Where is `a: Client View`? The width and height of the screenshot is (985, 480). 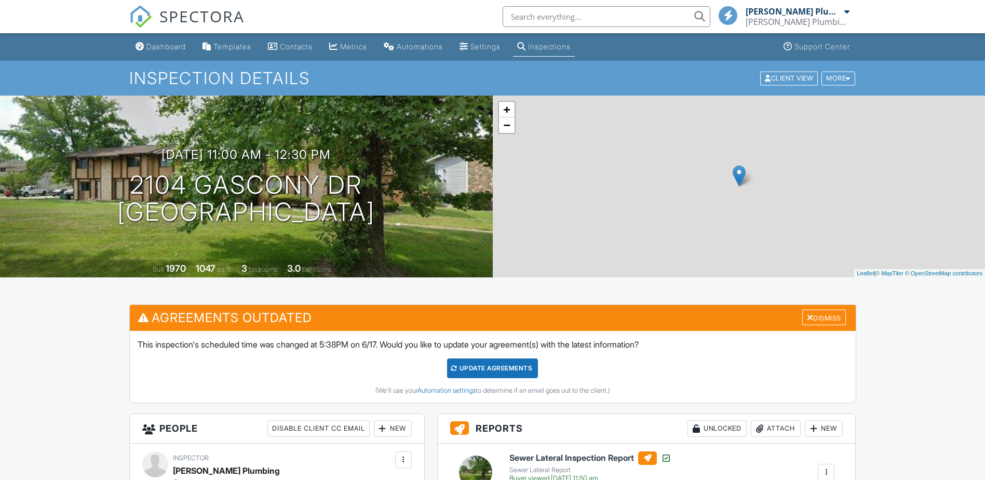
a: Client View is located at coordinates (790, 77).